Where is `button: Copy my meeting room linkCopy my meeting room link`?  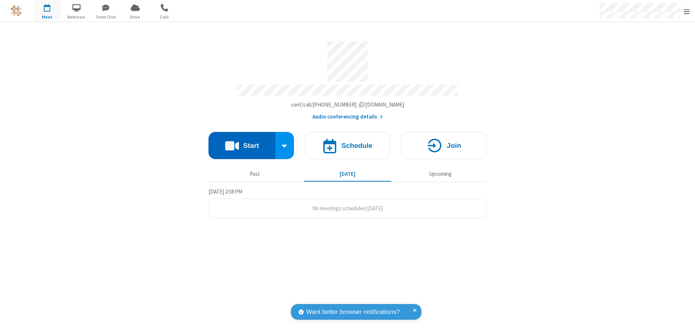 button: Copy my meeting room linkCopy my meeting room link is located at coordinates (347, 105).